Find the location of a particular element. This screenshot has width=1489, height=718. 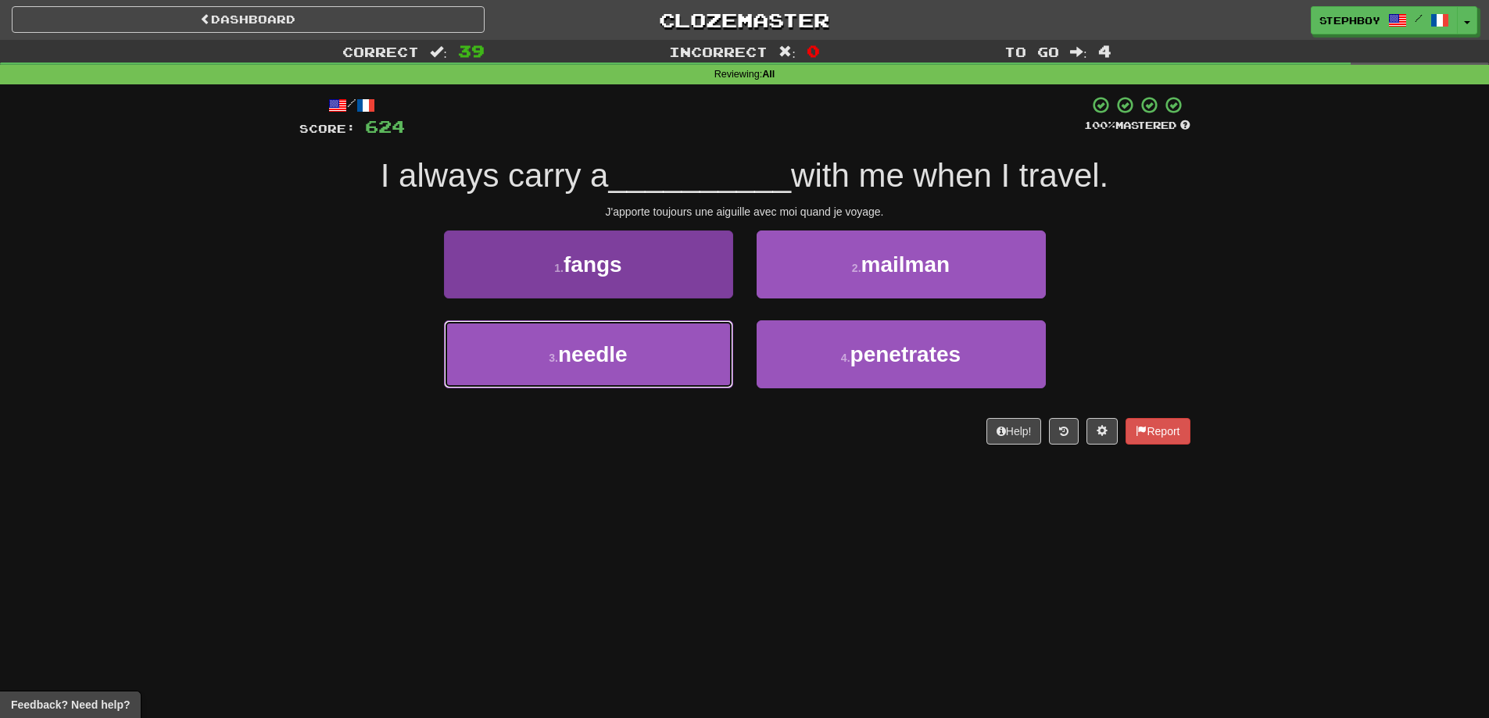

span: needle is located at coordinates (593, 354).